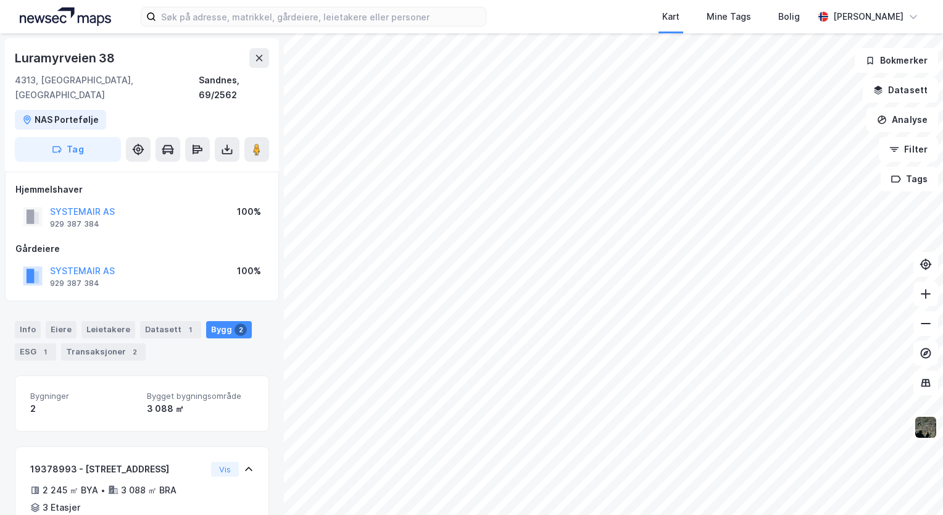 The height and width of the screenshot is (515, 943). What do you see at coordinates (225, 469) in the screenshot?
I see `button: Vis` at bounding box center [225, 469].